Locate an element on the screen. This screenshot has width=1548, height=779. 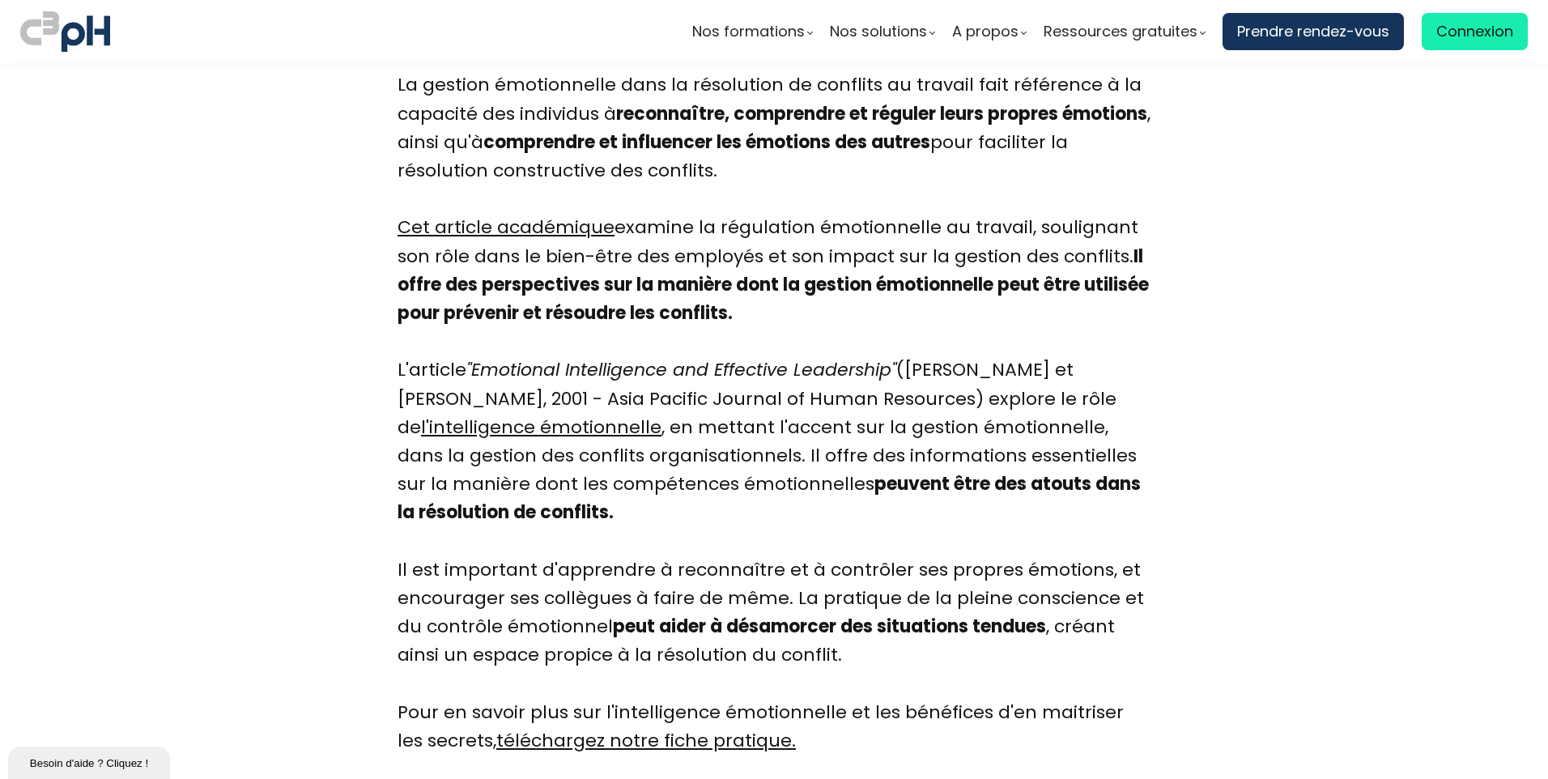
img: logo C3PH is located at coordinates (65, 32).